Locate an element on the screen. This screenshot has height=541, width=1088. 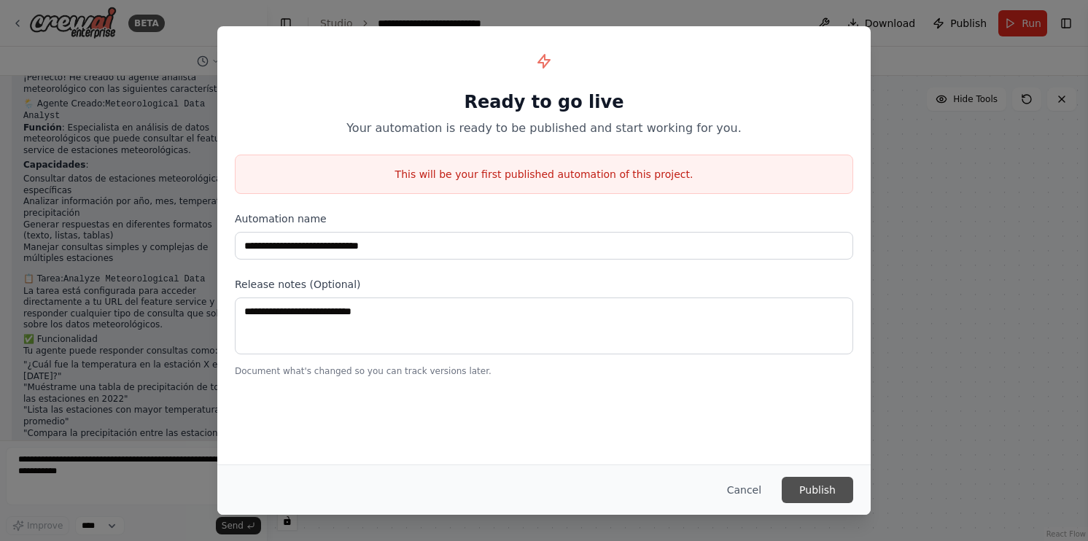
h1: Ready to go live is located at coordinates (544, 102).